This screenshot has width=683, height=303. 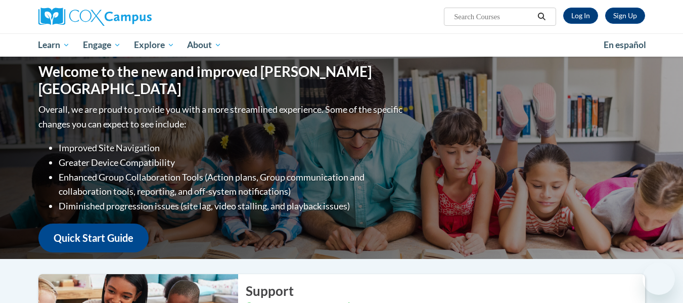 I want to click on li: Diminished progression issues (site lag, video stalling, and playback issues), so click(x=231, y=206).